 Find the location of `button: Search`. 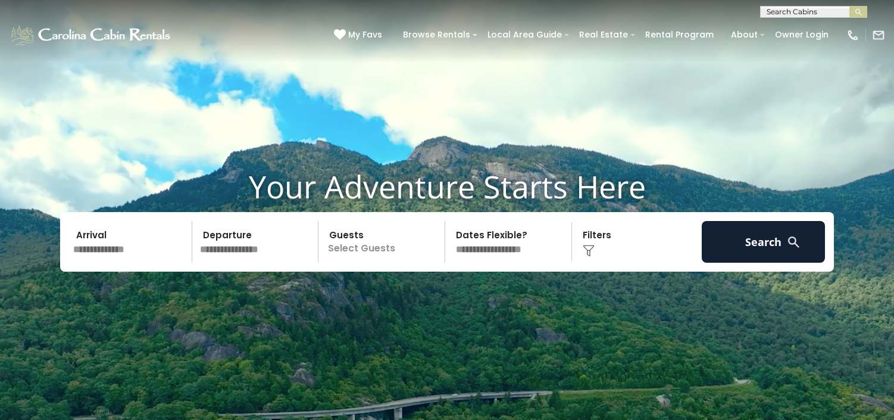

button: Search is located at coordinates (763, 242).